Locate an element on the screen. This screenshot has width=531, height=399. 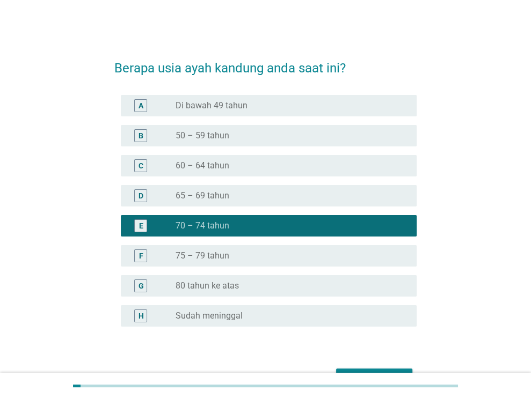
label: 70 – 74 tahun is located at coordinates (202, 226).